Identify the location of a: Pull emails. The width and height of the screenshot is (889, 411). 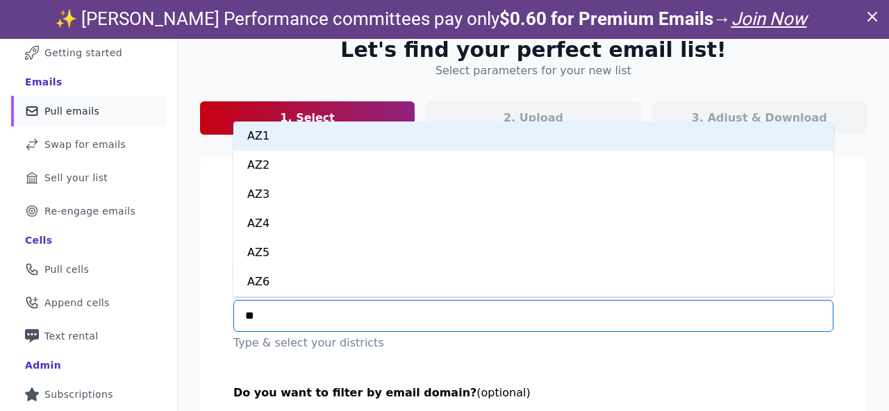
(88, 111).